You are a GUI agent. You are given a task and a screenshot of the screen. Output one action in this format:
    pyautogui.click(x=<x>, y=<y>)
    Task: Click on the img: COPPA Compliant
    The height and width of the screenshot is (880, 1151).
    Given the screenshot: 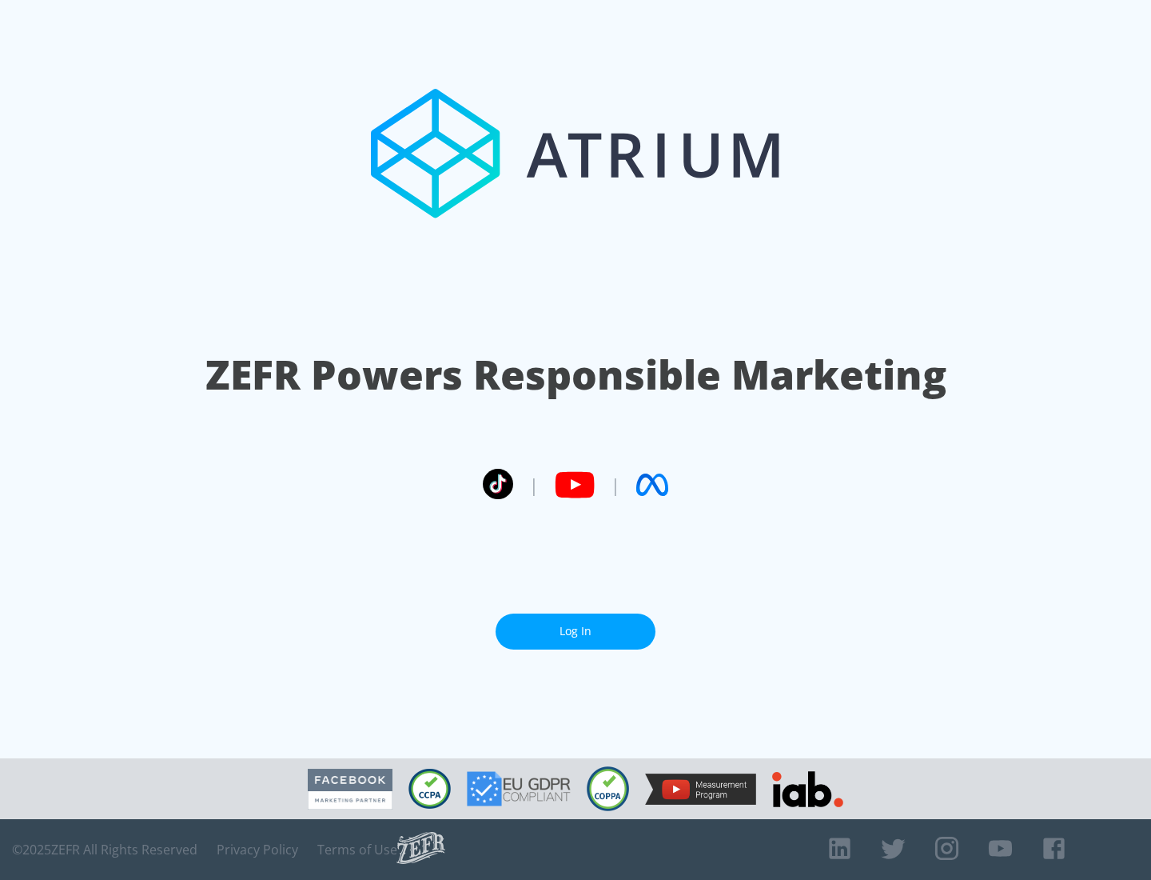 What is the action you would take?
    pyautogui.click(x=608, y=788)
    